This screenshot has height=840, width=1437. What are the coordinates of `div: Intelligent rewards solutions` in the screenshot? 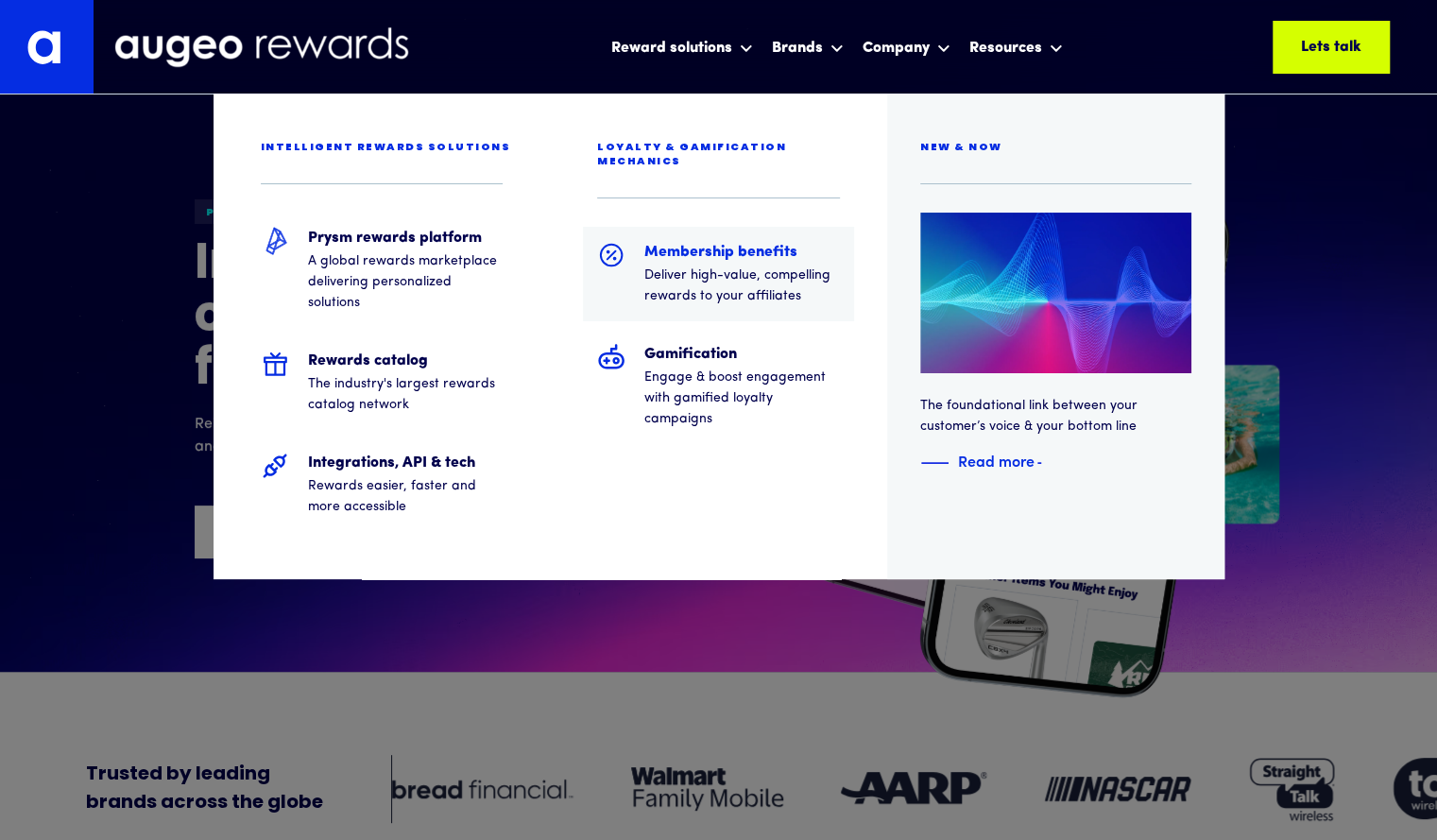 It's located at (385, 148).